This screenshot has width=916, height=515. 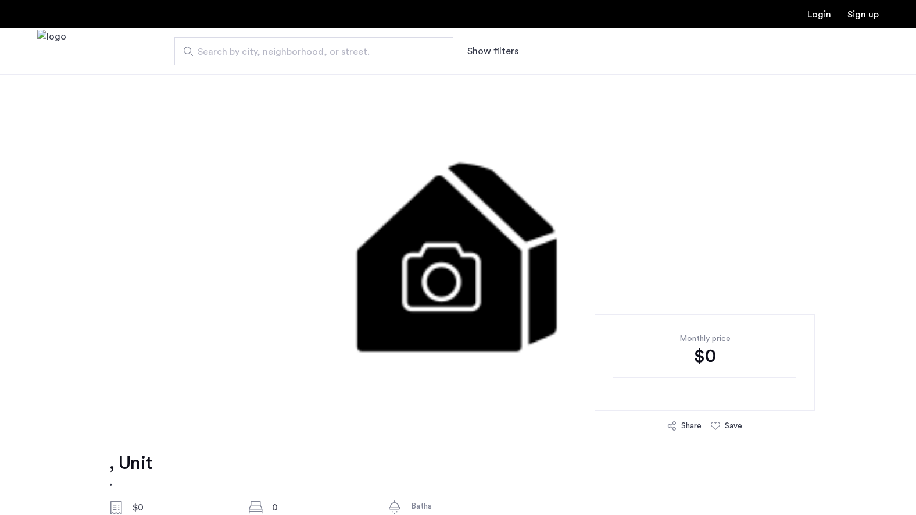 What do you see at coordinates (691, 426) in the screenshot?
I see `div: Share` at bounding box center [691, 426].